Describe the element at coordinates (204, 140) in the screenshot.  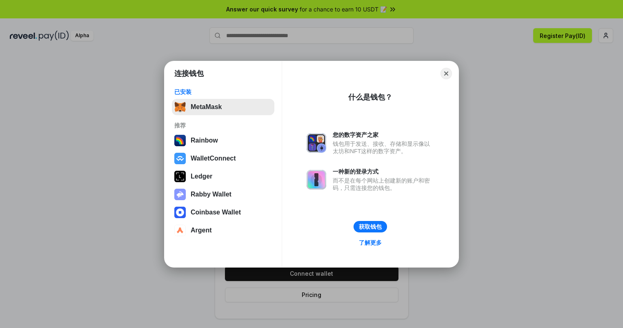
I see `div: Rainbow` at that location.